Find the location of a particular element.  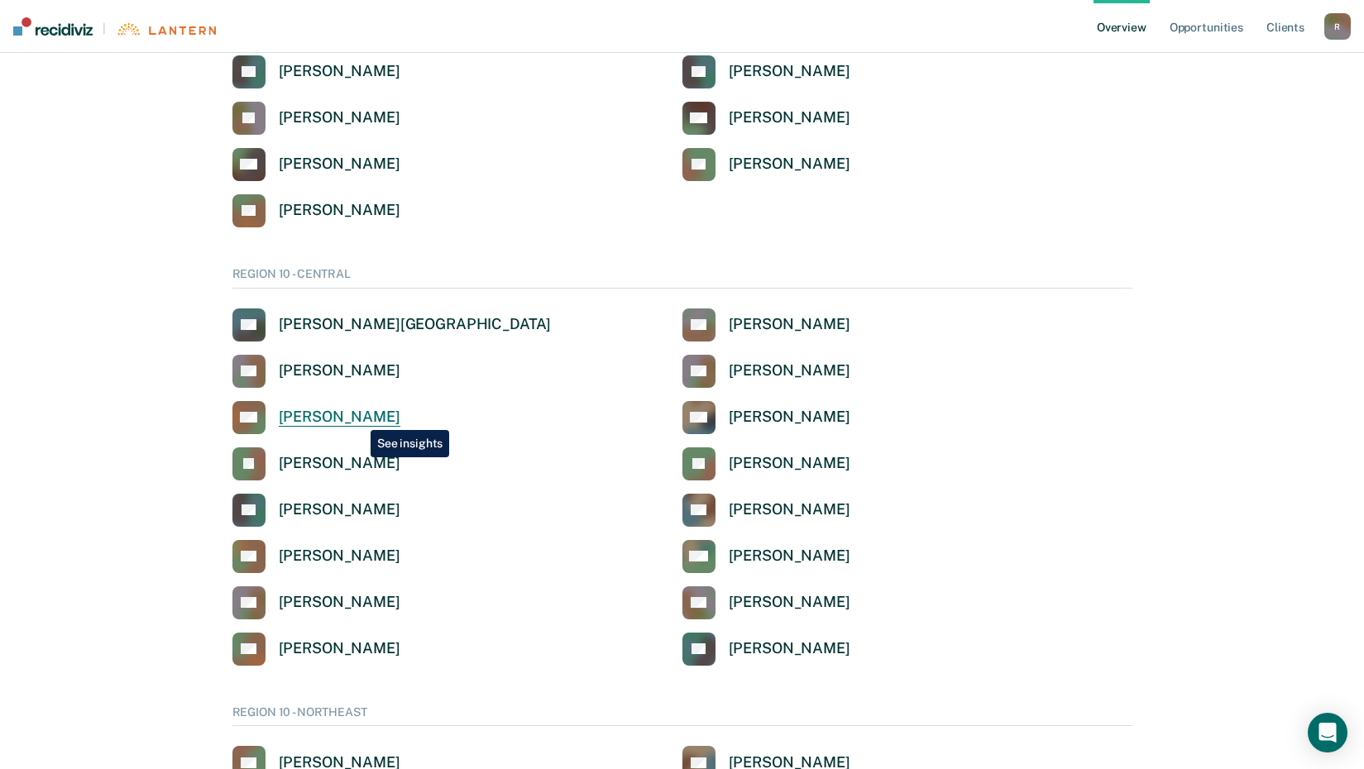

img: Recidiviz is located at coordinates (53, 26).